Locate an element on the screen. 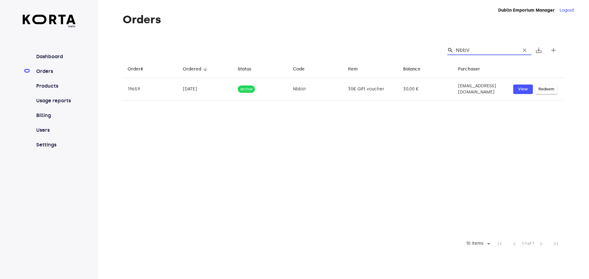 The height and width of the screenshot is (279, 589). div: Item is located at coordinates (353, 69).